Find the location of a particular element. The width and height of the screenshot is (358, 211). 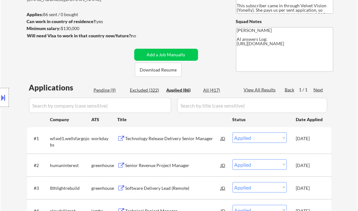

div: yes is located at coordinates (78, 22).